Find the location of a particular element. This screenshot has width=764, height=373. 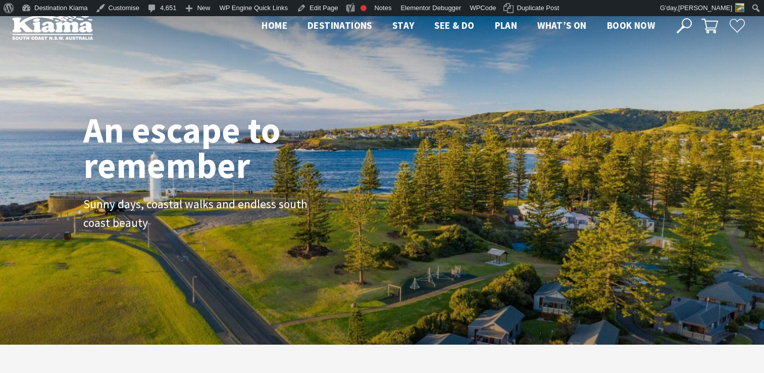

span: Destinations is located at coordinates (340, 25).